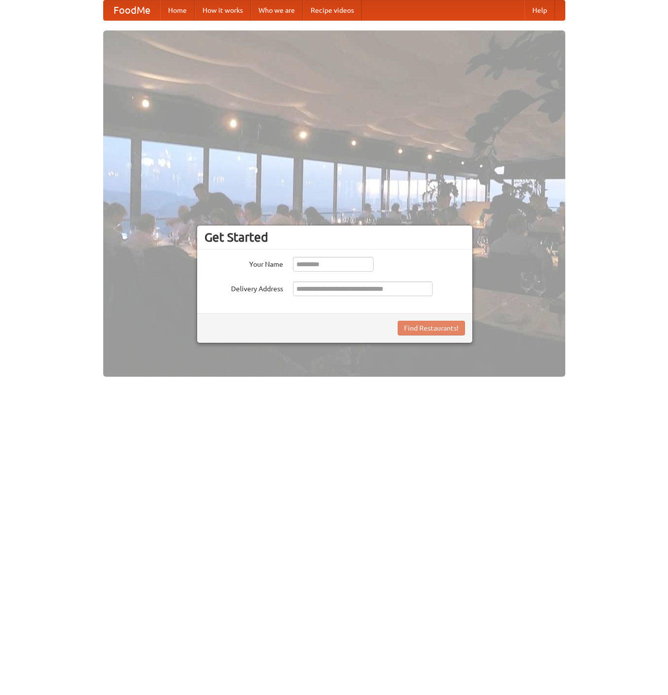 This screenshot has height=695, width=668. Describe the element at coordinates (132, 10) in the screenshot. I see `a: FoodMe` at that location.